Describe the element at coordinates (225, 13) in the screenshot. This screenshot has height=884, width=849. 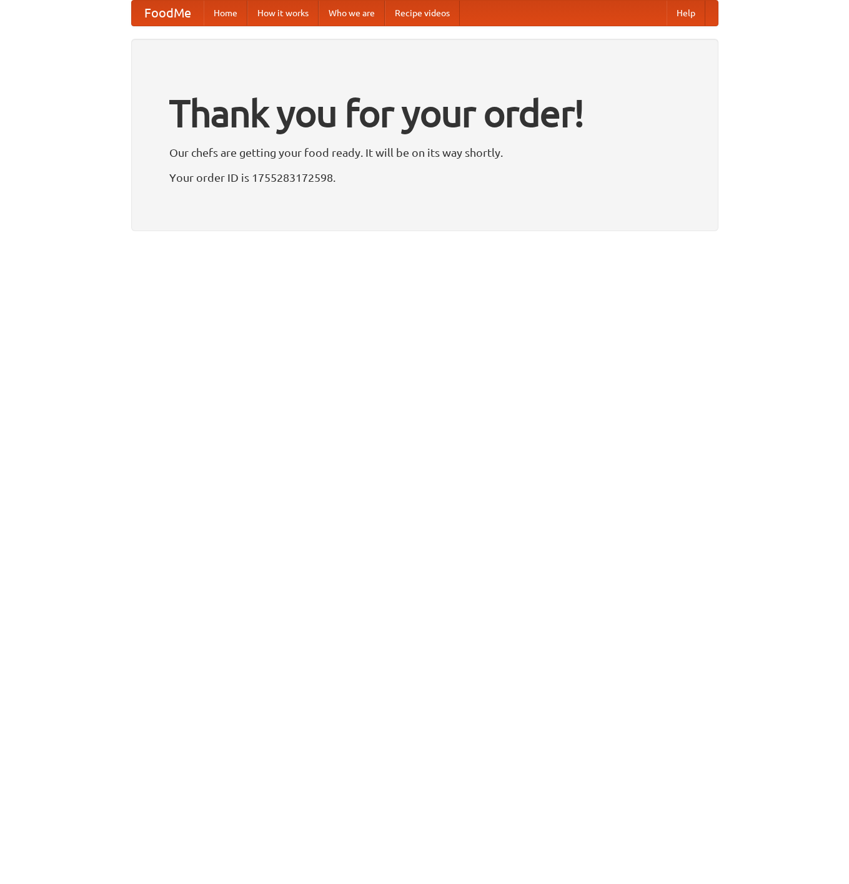
I see `a: Home` at that location.